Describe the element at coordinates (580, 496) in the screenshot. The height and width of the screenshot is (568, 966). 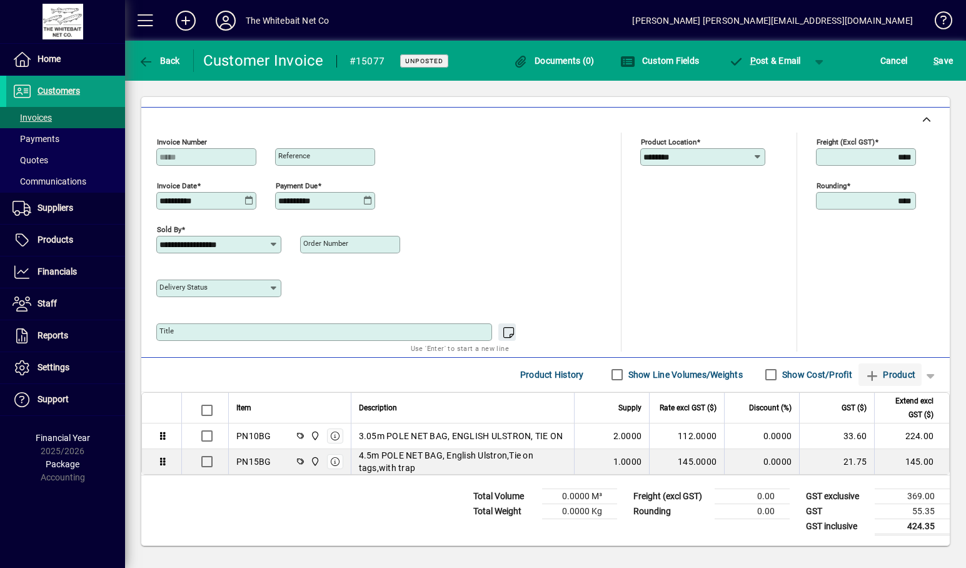
I see `td: 0.0000 M³` at that location.